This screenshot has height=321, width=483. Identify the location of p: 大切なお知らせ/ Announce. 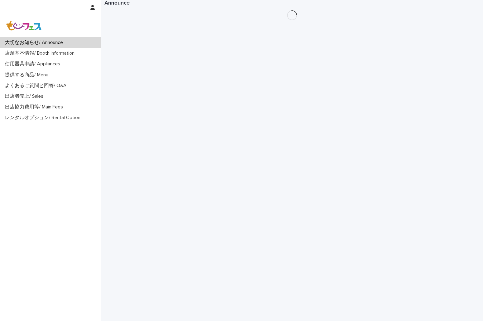
(35, 42).